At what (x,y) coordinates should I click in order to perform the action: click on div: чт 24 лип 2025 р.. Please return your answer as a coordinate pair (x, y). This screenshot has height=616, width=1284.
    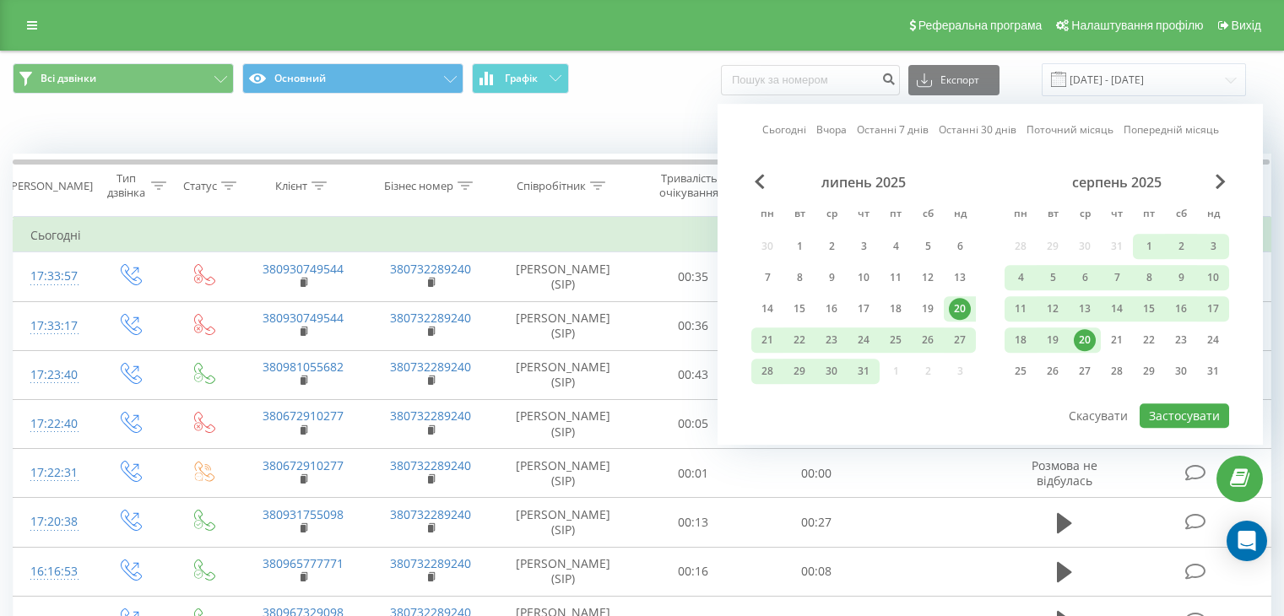
    Looking at the image, I should click on (863, 340).